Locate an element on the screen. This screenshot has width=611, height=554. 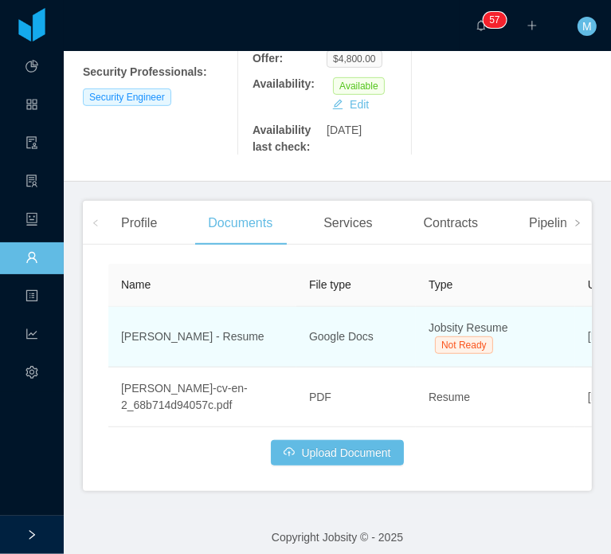
span: Not Ready is located at coordinates (464, 345).